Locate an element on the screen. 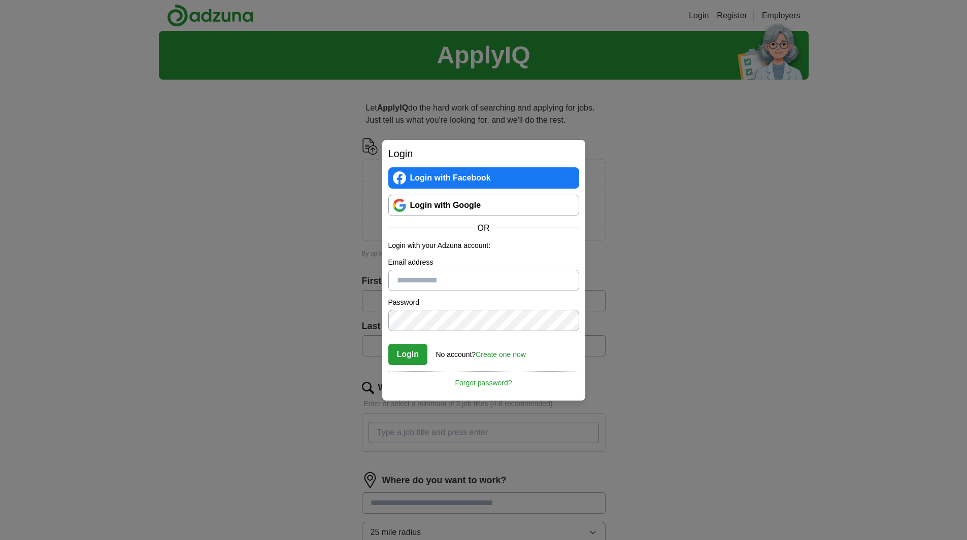 The width and height of the screenshot is (967, 540). div: No account? is located at coordinates (480, 352).